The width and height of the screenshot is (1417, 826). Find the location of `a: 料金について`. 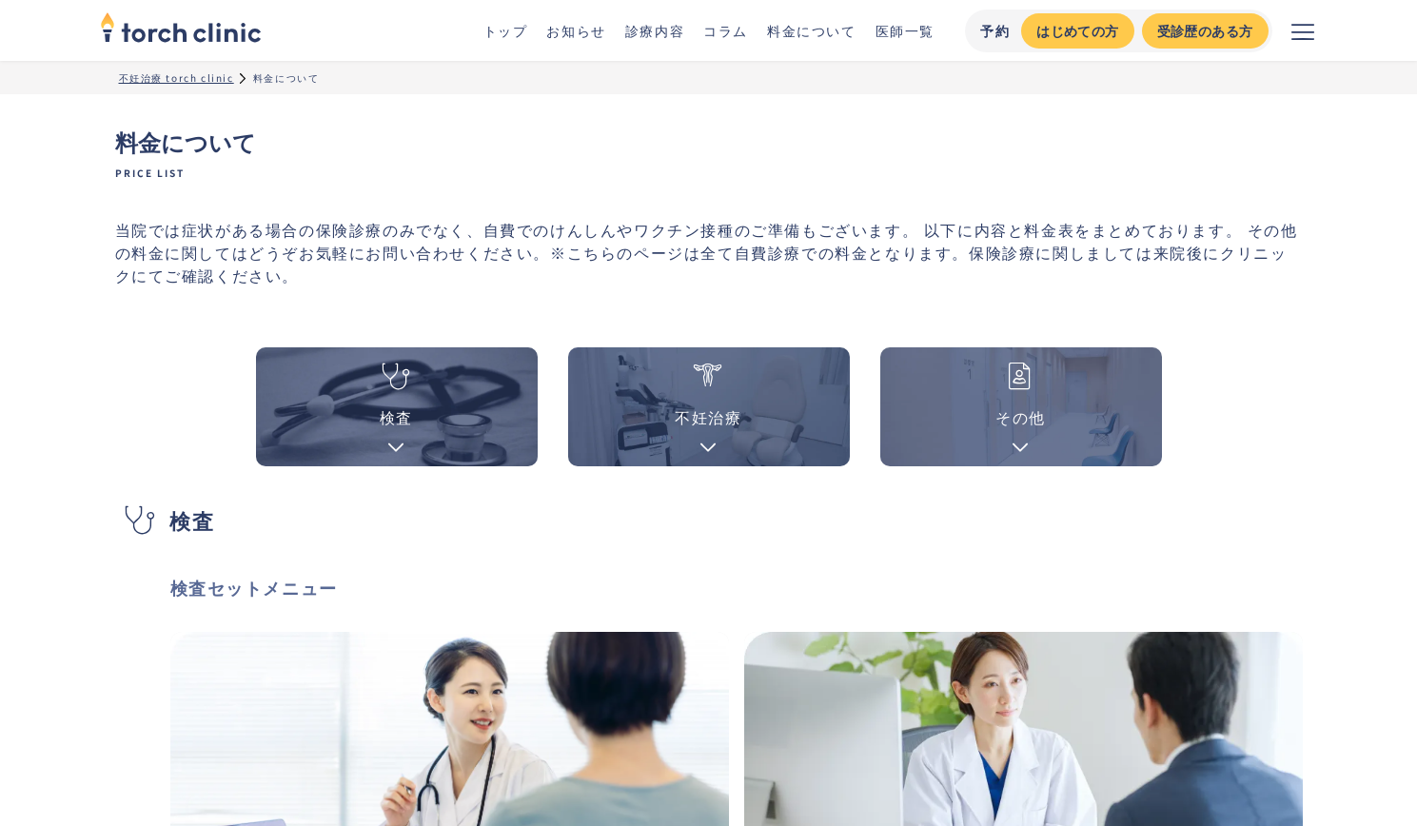

a: 料金について is located at coordinates (812, 30).